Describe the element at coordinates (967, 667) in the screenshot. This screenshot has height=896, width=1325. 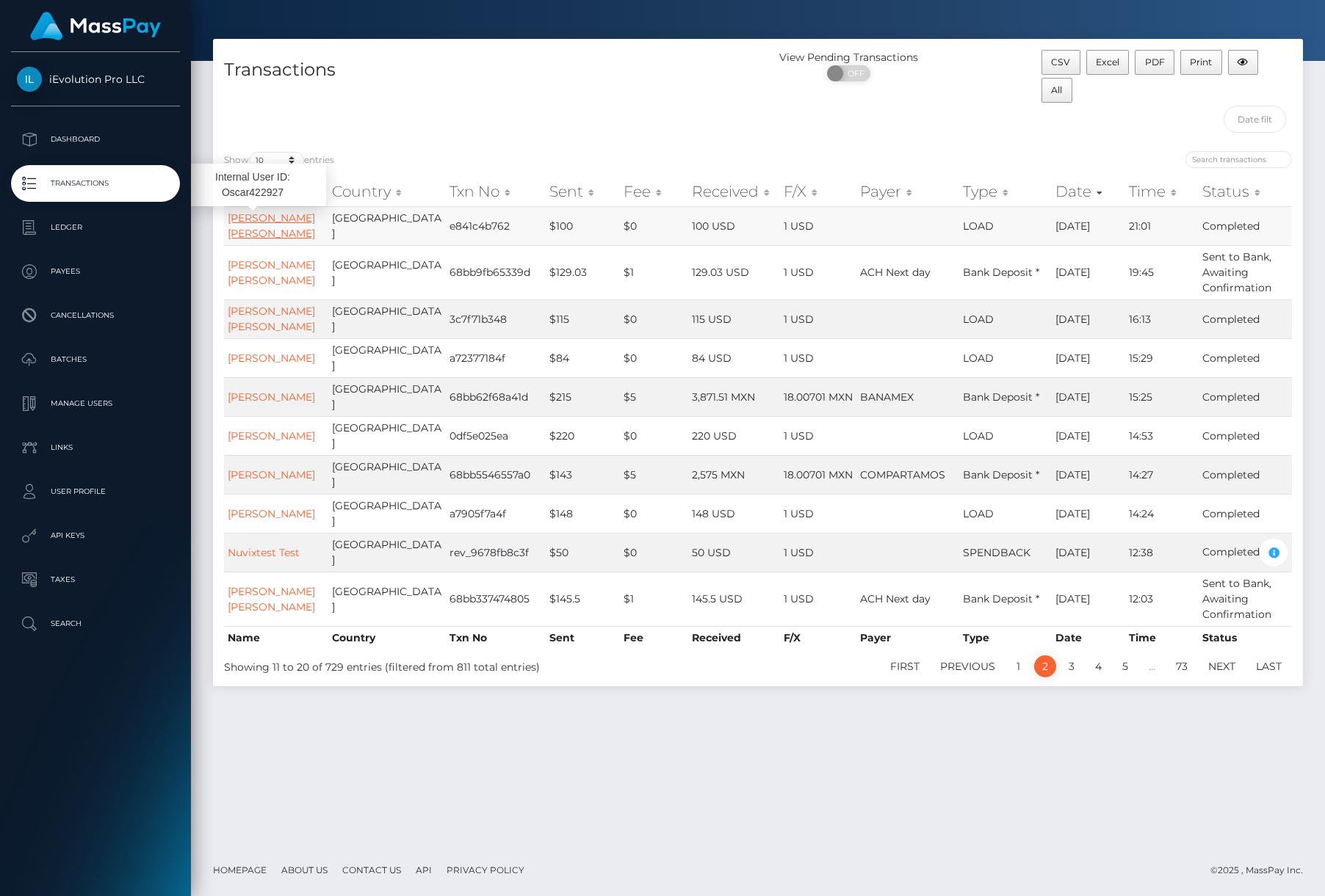
I see `a: Previous` at that location.